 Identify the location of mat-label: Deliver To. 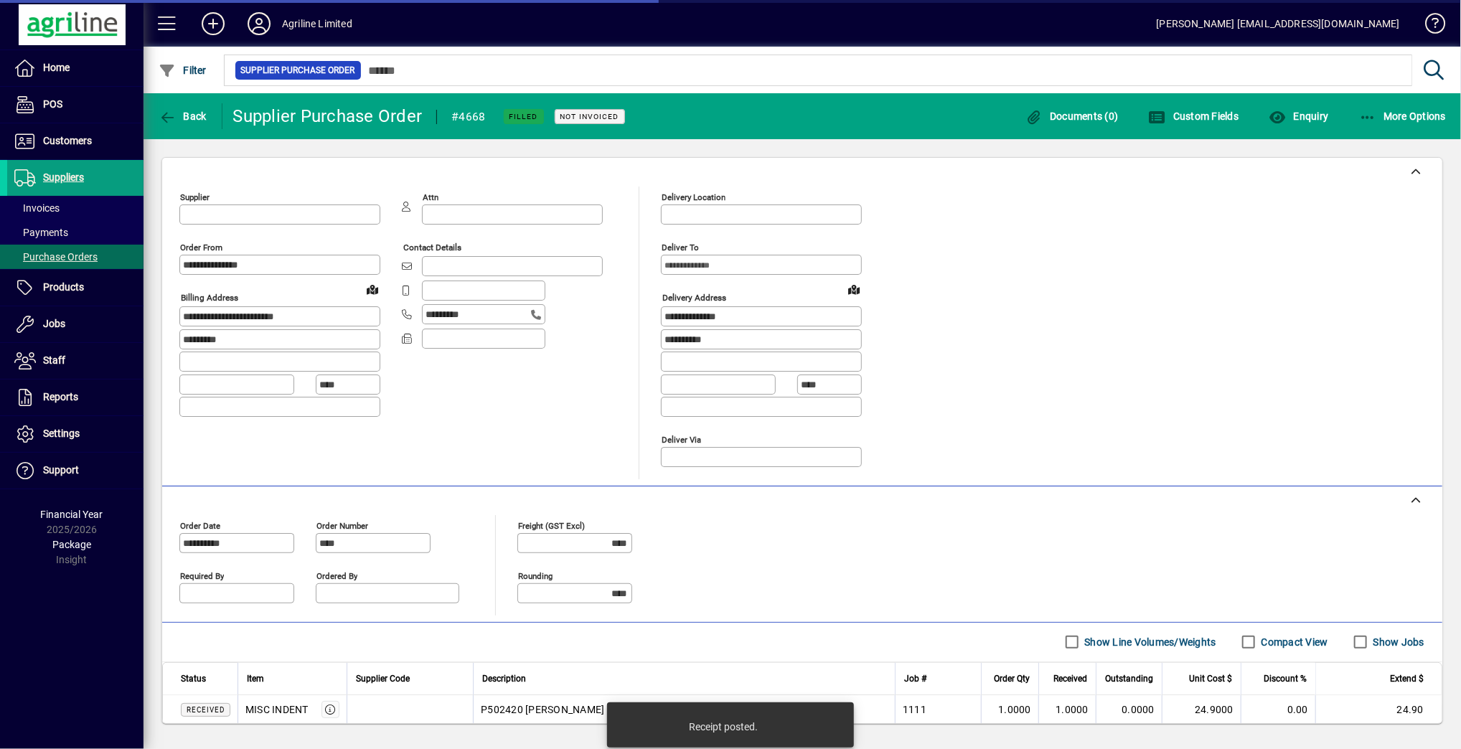
(680, 248).